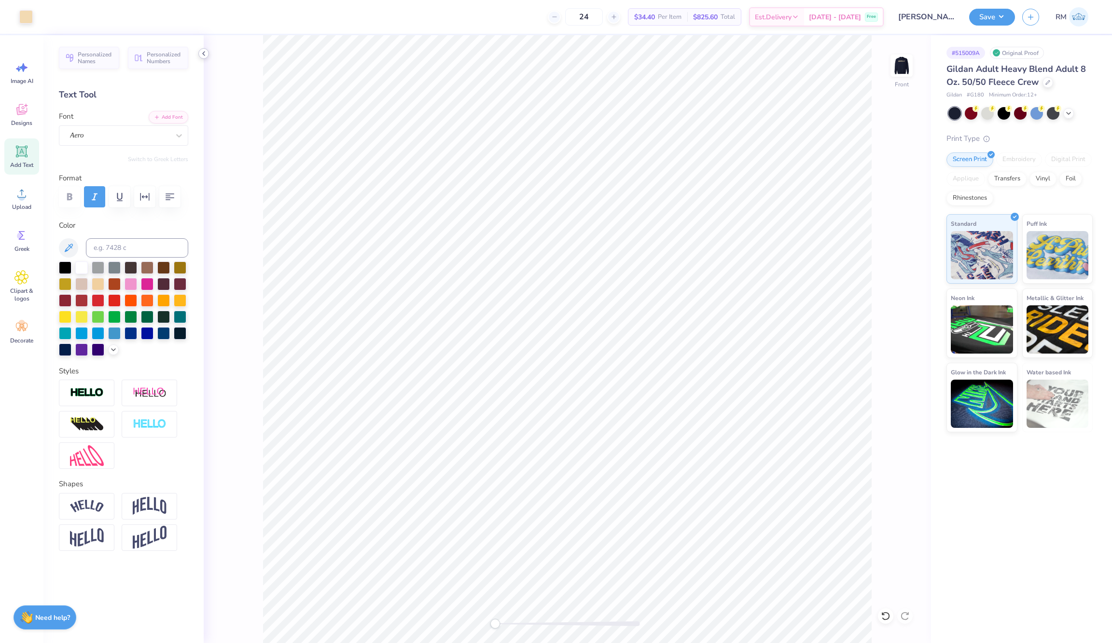 This screenshot has height=643, width=1112. I want to click on span: RM, so click(1061, 17).